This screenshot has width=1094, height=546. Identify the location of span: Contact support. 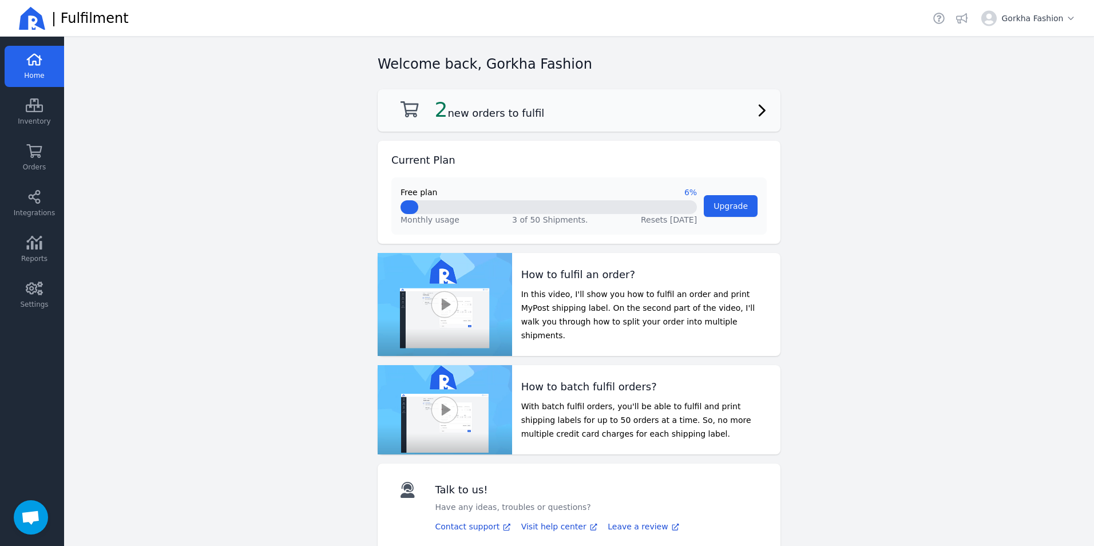
(467, 526).